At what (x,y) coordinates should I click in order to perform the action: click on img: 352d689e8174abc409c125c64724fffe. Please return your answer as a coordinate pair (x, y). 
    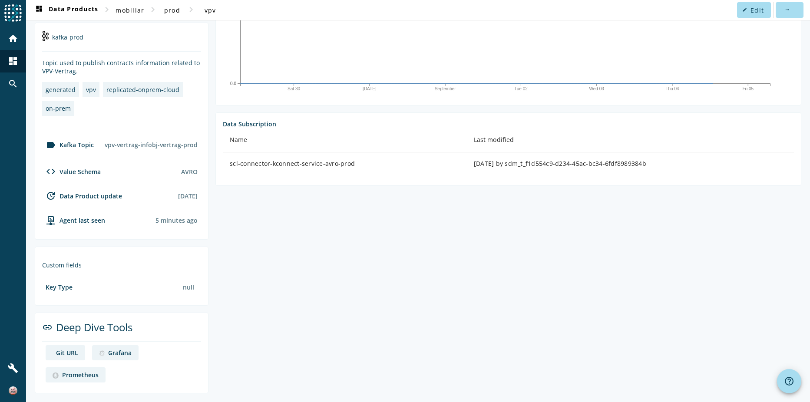
    Looking at the image, I should click on (13, 391).